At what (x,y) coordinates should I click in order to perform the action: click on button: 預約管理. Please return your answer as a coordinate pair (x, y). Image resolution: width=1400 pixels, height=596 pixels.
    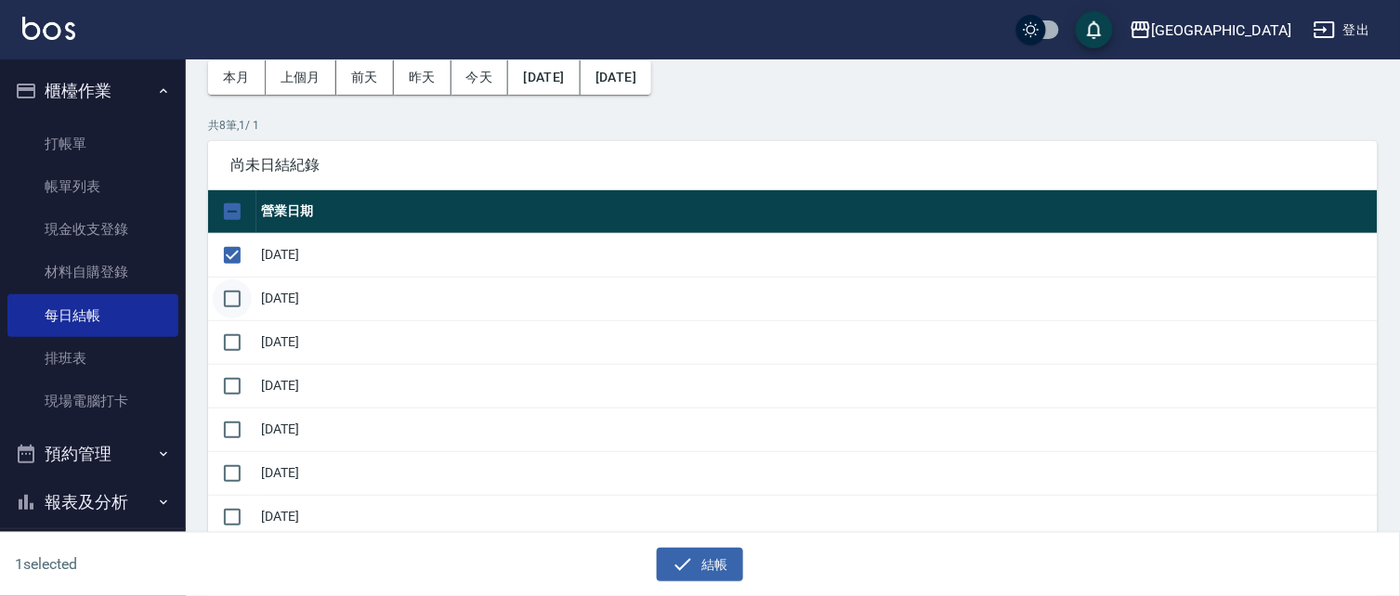
    Looking at the image, I should click on (93, 454).